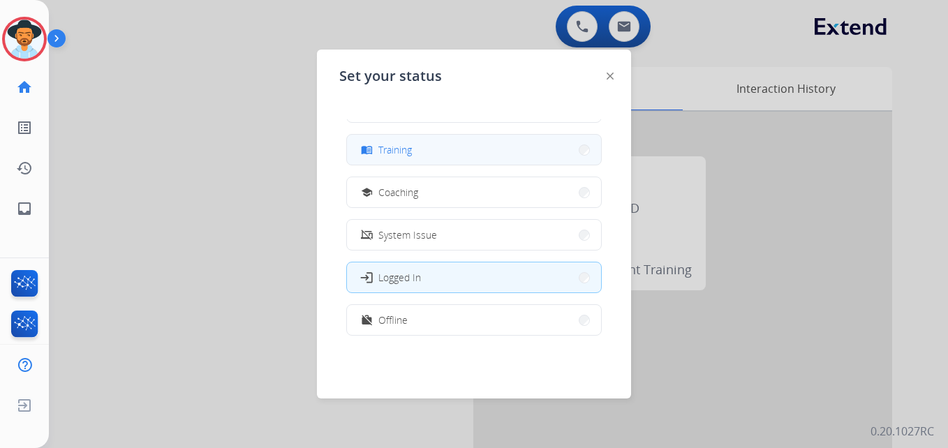 The height and width of the screenshot is (448, 948). Describe the element at coordinates (902, 432) in the screenshot. I see `p: 0.20.1027RC` at that location.